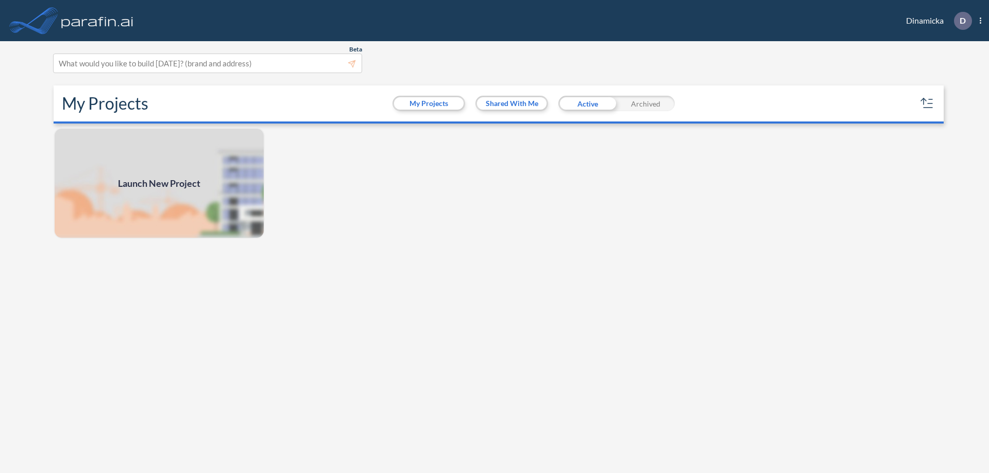 Image resolution: width=989 pixels, height=473 pixels. I want to click on p: D, so click(963, 21).